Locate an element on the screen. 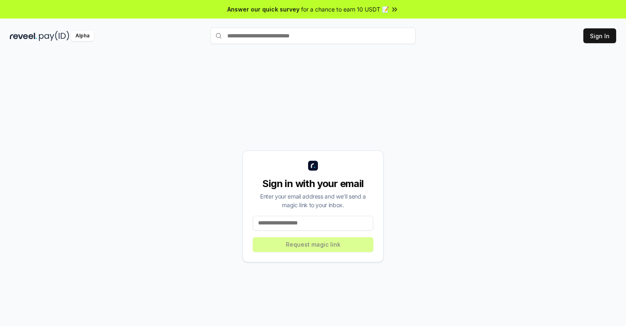 This screenshot has width=626, height=326. span: Answer our quick survey is located at coordinates (264, 9).